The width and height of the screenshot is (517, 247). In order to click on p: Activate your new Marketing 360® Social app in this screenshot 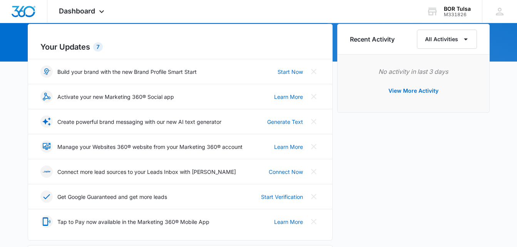, I will do `click(115, 97)`.